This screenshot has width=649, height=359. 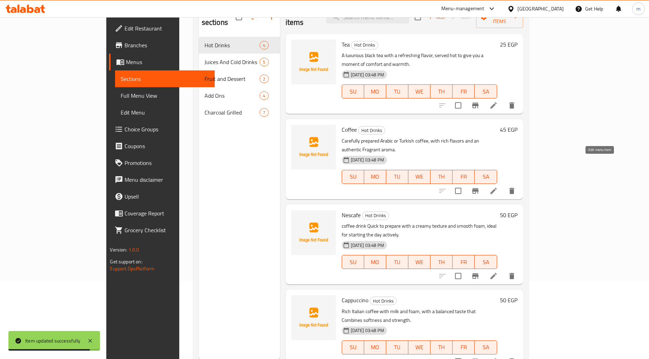 What do you see at coordinates (167, 146) in the screenshot?
I see `span: Coupons` at bounding box center [167, 146].